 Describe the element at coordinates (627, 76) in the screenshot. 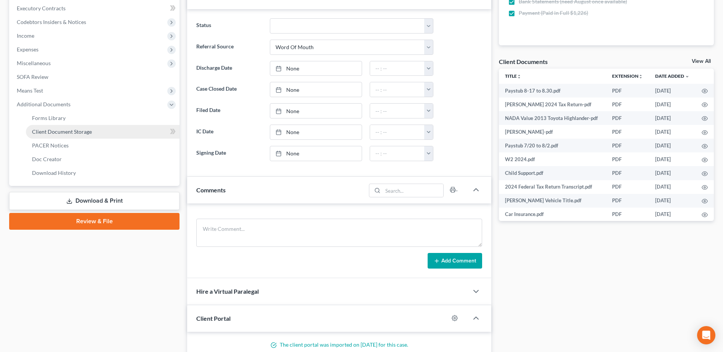

I see `a: Extensionunfold_more` at that location.